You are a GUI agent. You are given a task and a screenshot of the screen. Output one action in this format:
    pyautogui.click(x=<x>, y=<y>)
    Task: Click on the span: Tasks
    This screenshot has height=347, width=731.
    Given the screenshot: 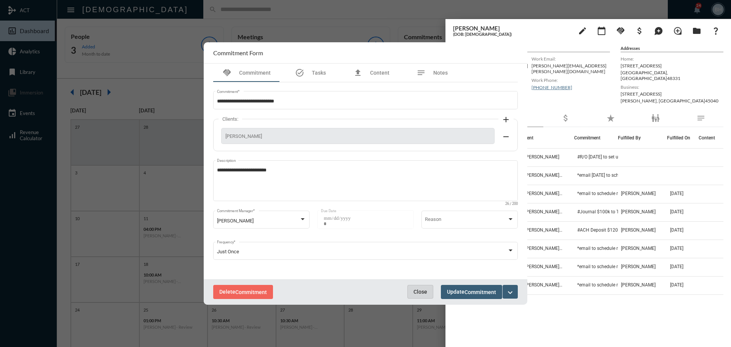 What is the action you would take?
    pyautogui.click(x=319, y=73)
    